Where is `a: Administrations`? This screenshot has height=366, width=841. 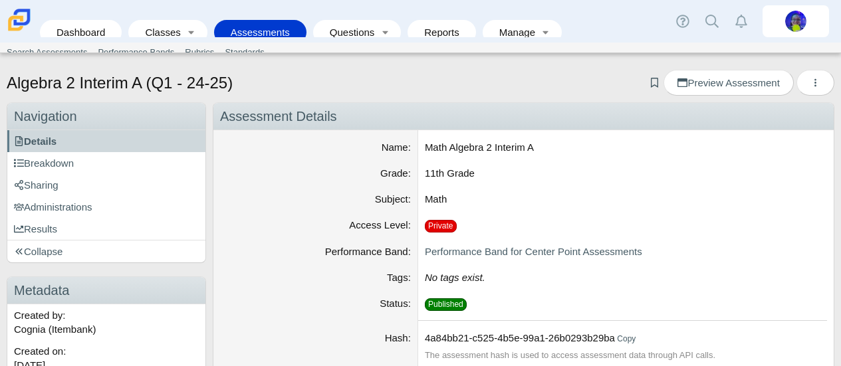 a: Administrations is located at coordinates (106, 207).